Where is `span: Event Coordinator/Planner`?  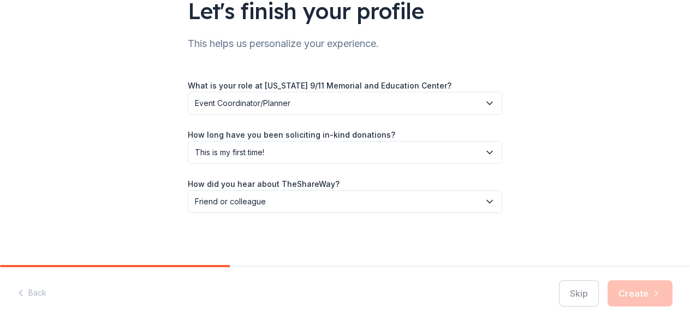
span: Event Coordinator/Planner is located at coordinates (337, 103).